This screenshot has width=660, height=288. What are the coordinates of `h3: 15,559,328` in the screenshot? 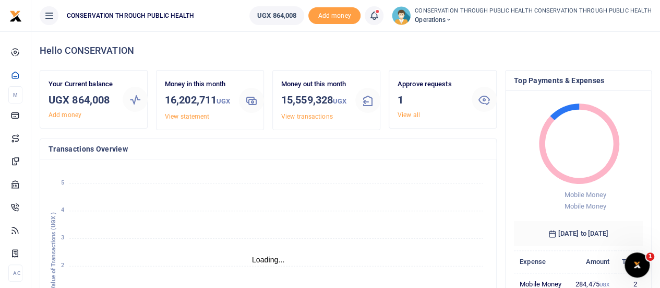 It's located at (314, 100).